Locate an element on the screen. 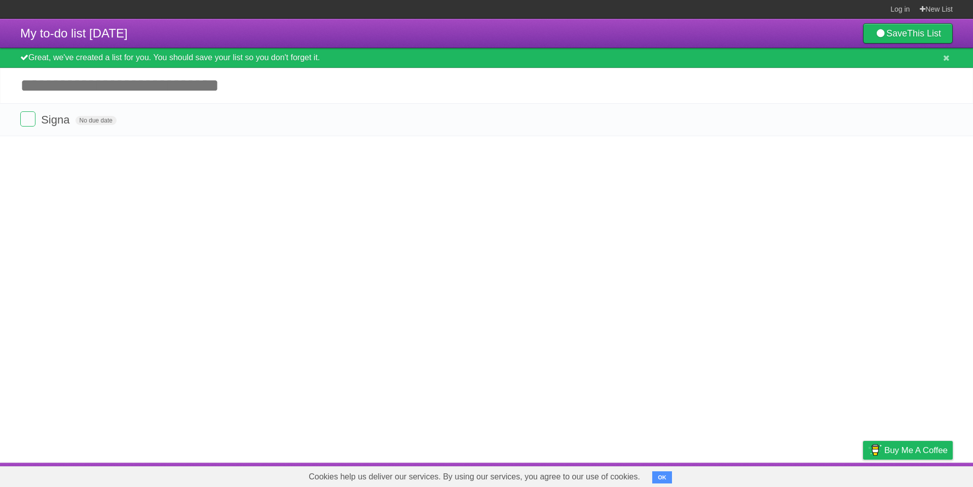 This screenshot has height=487, width=973. span: No due date is located at coordinates (96, 121).